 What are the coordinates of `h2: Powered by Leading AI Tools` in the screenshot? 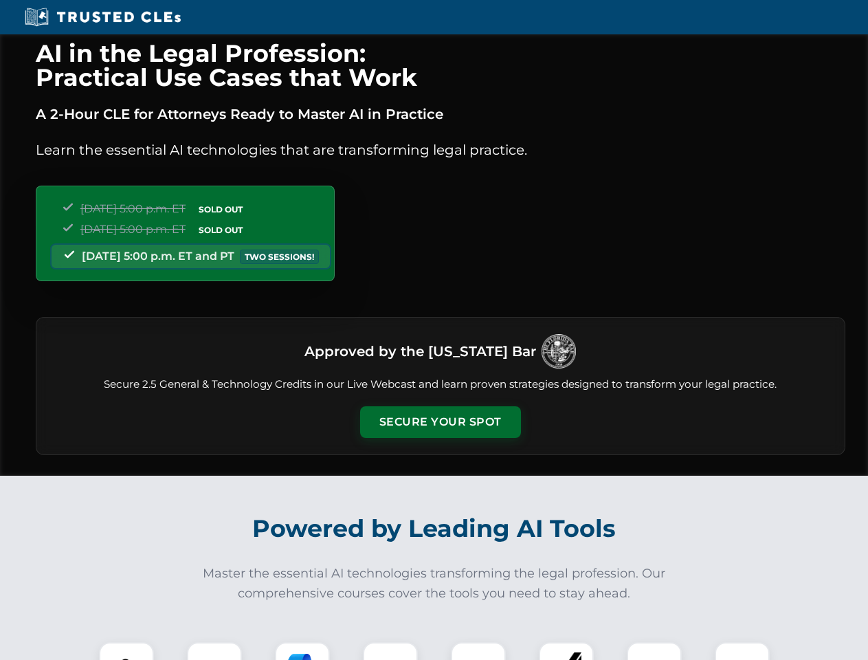 It's located at (435, 529).